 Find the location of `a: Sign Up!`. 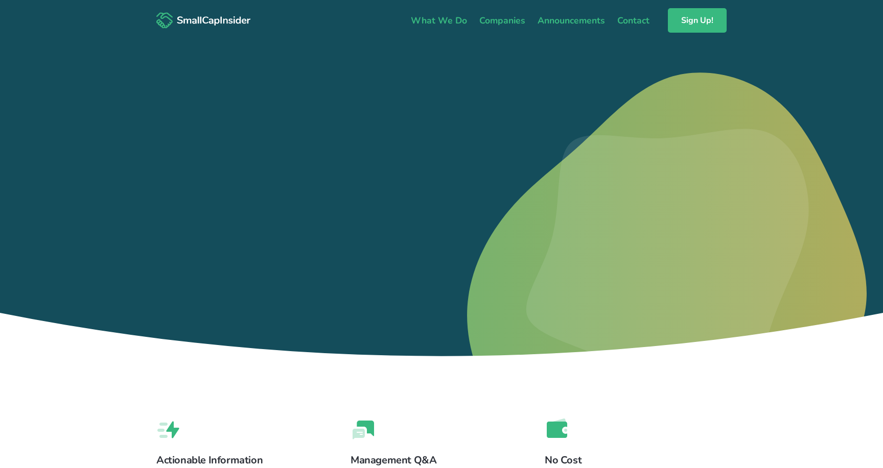

a: Sign Up! is located at coordinates (697, 20).